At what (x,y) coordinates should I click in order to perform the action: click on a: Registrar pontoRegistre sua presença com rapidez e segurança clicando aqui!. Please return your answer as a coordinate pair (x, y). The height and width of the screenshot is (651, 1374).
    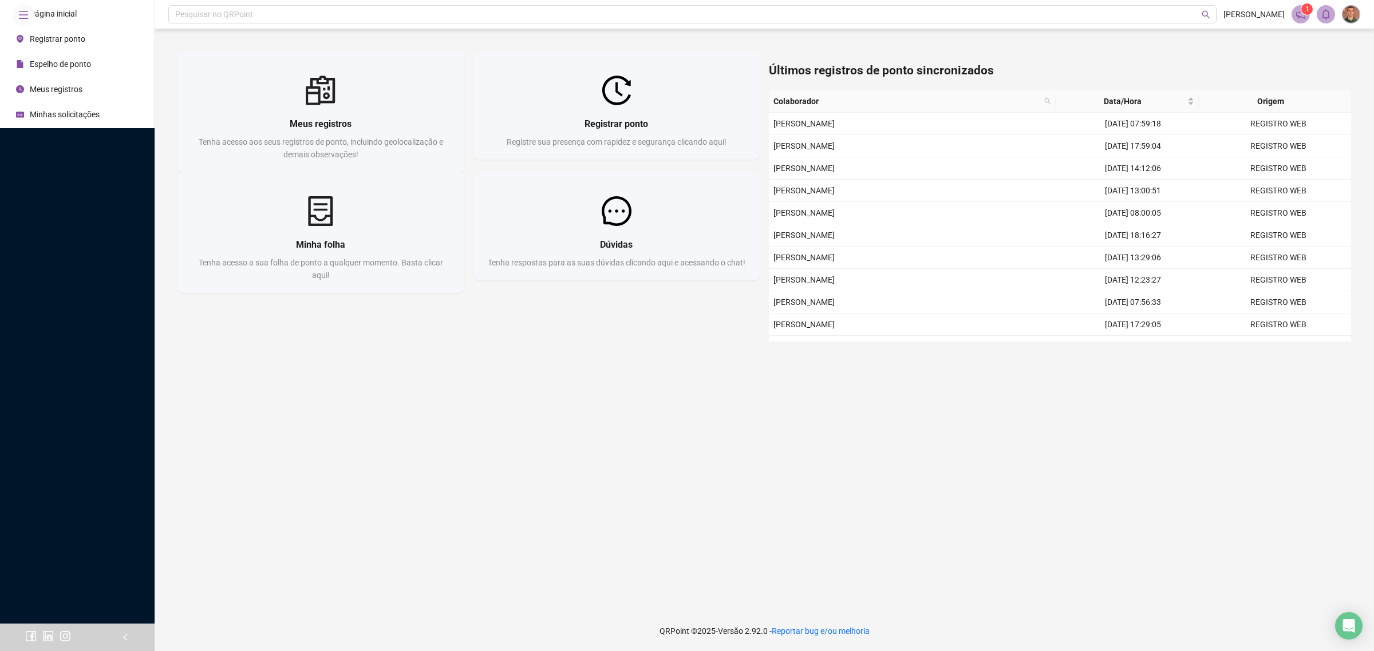
    Looking at the image, I should click on (617, 105).